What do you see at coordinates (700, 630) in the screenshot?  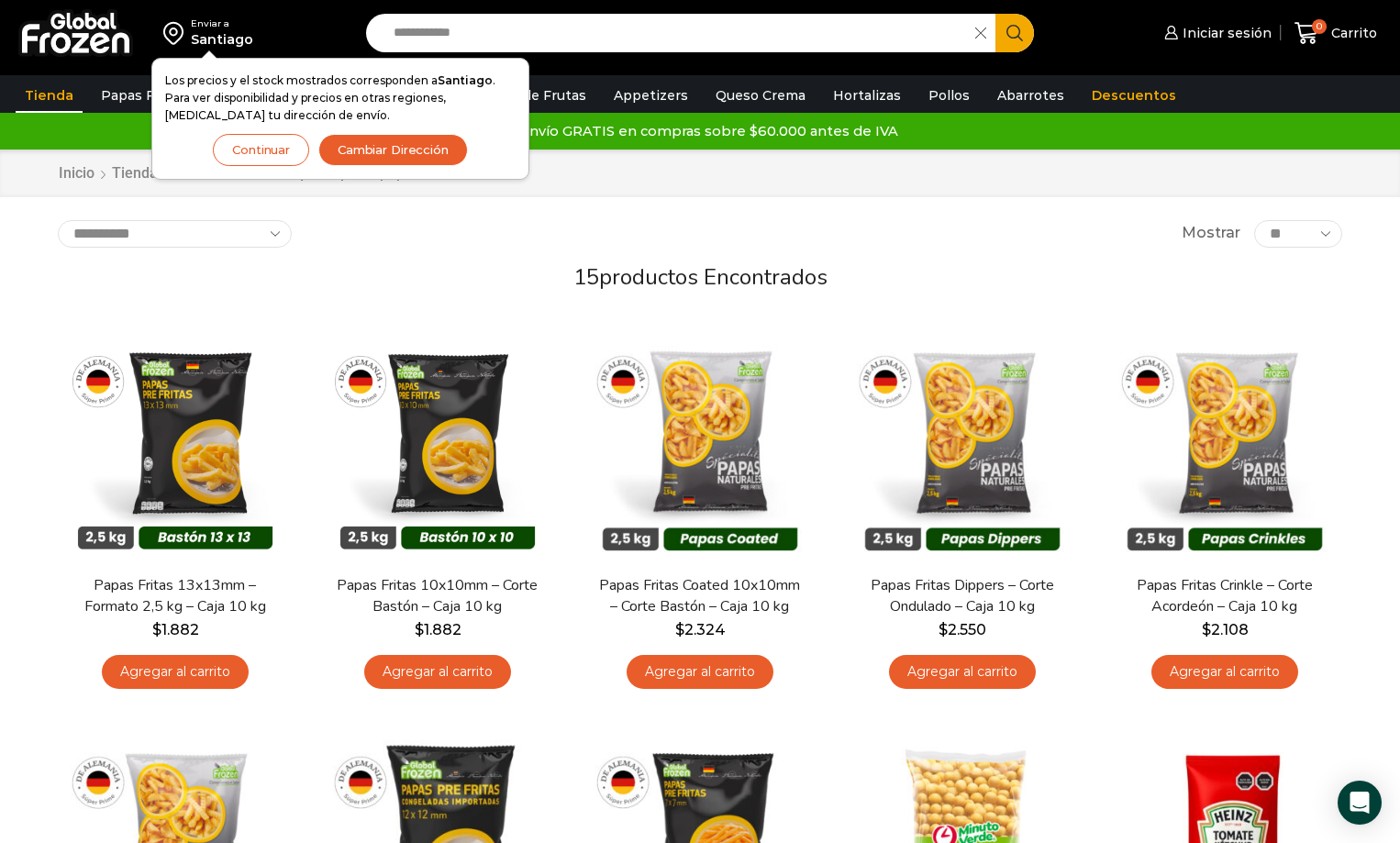 I see `bdi: 2.324` at bounding box center [700, 630].